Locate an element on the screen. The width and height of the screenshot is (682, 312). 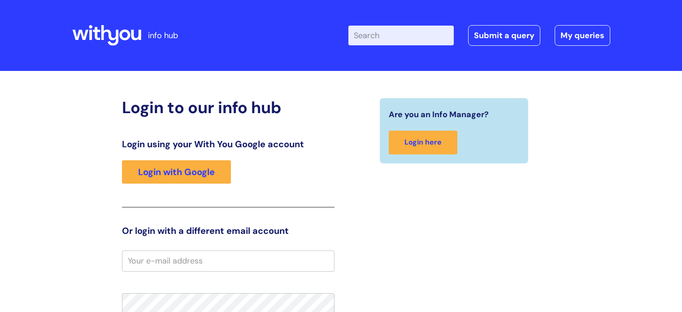
a: Submit a query is located at coordinates (504, 35).